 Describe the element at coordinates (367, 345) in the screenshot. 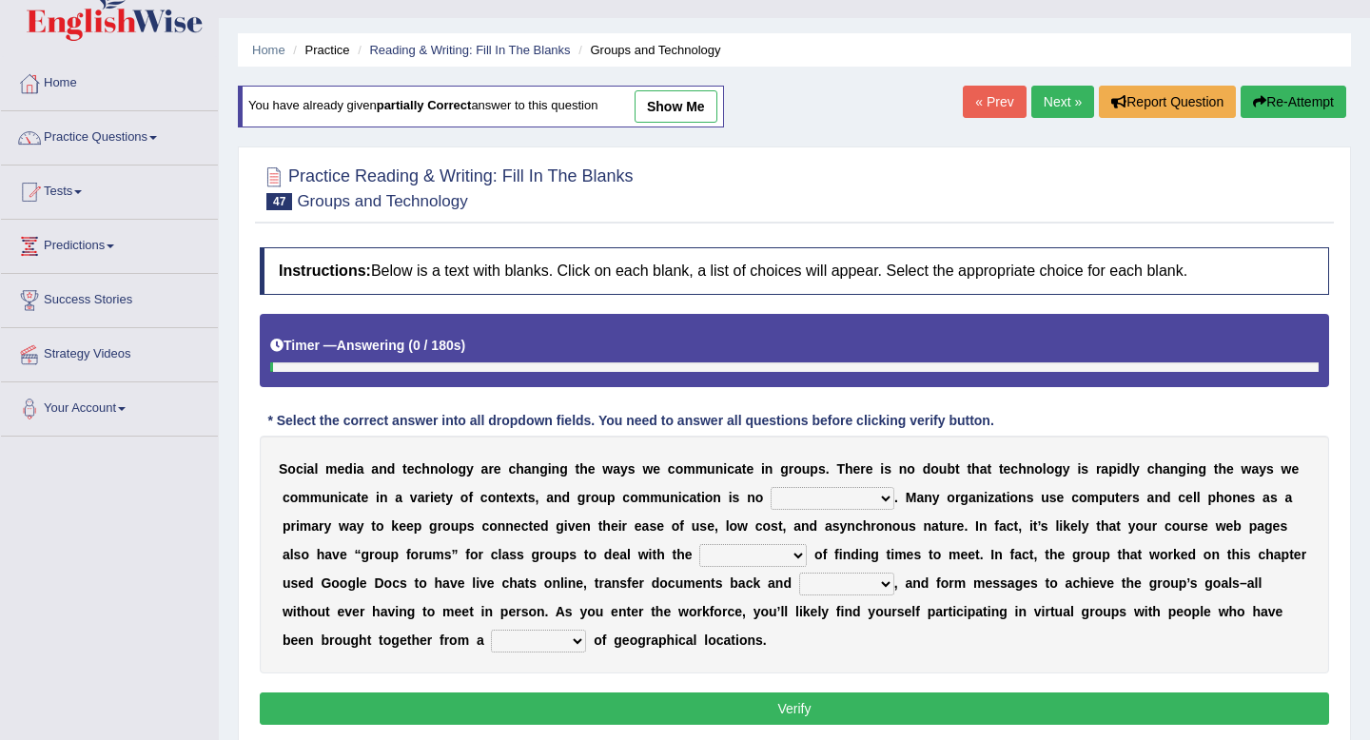

I see `h5: Timer —` at that location.